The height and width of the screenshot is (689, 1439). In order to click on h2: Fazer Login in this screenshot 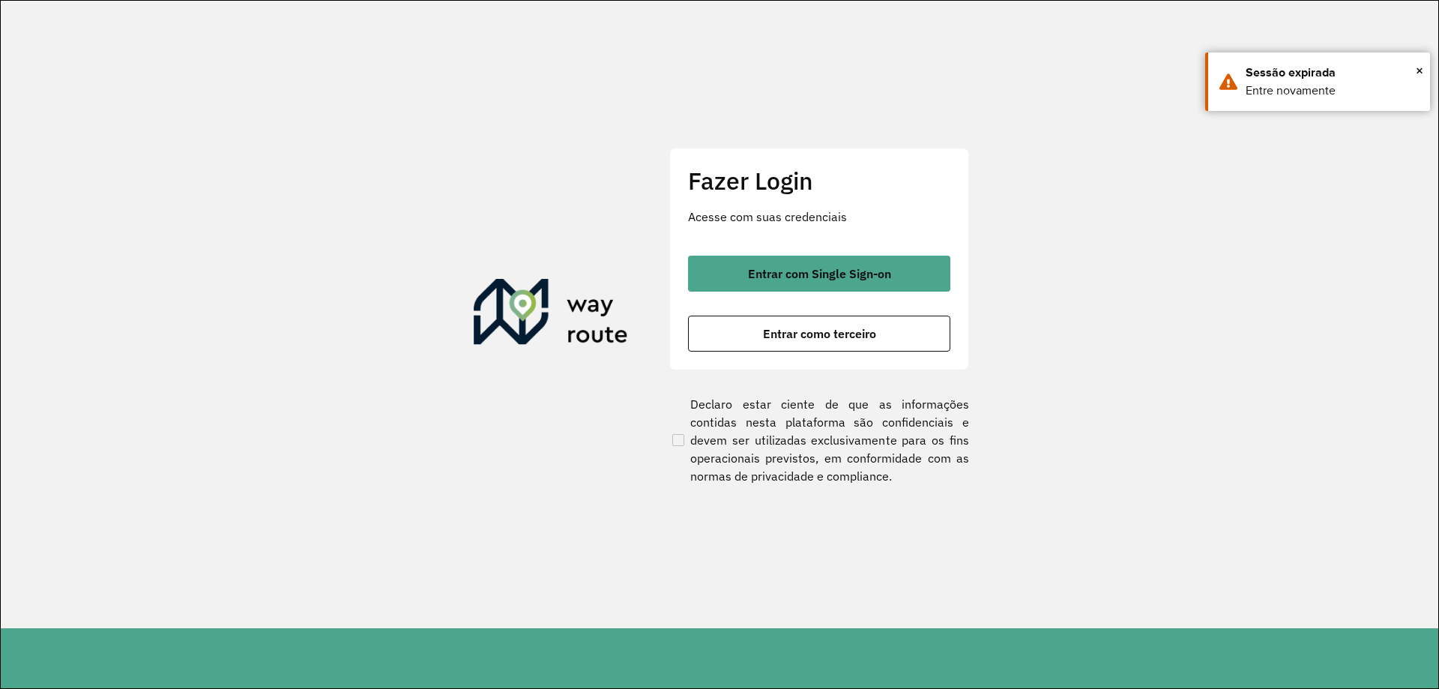, I will do `click(819, 181)`.